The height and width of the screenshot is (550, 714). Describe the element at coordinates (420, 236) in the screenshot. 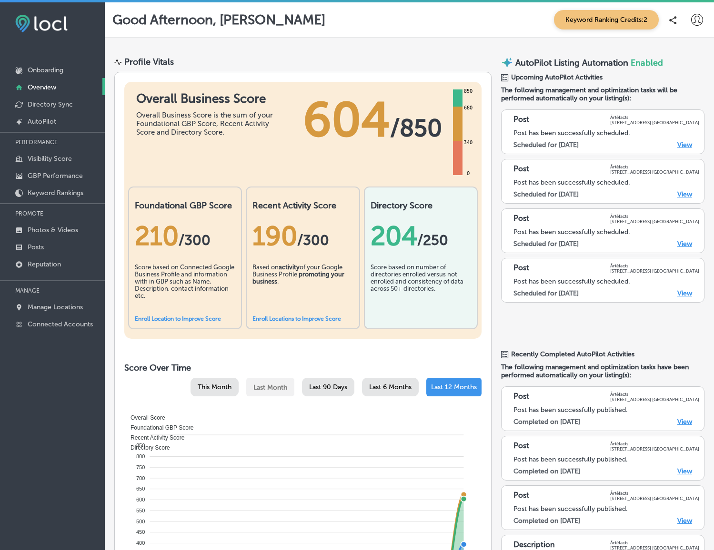

I see `div: 204` at that location.